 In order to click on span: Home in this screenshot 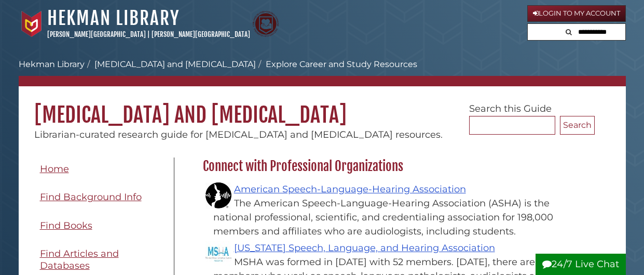, I will do `click(55, 169)`.